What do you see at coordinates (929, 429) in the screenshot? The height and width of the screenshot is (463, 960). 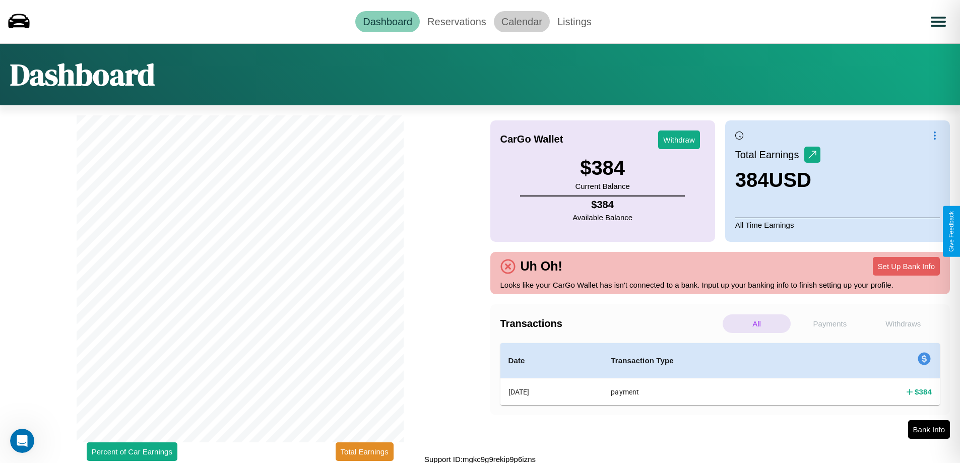 I see `button: Bank Info` at bounding box center [929, 429].